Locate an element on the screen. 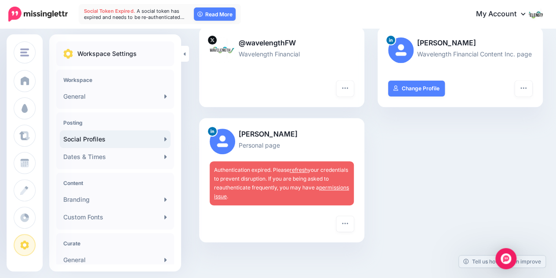 Image resolution: width=556 pixels, height=278 pixels. div: Open Intercom Messenger is located at coordinates (506, 258).